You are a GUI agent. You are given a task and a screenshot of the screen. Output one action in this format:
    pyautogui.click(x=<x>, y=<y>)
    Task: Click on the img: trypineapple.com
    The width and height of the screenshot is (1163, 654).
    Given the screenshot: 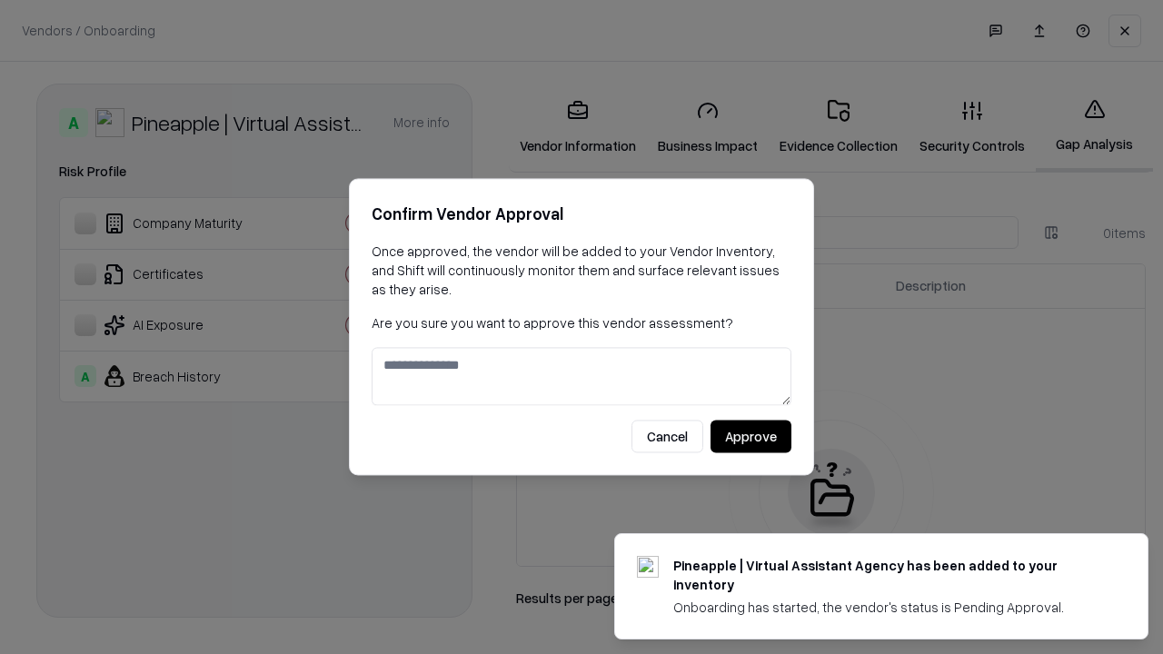 What is the action you would take?
    pyautogui.click(x=648, y=567)
    